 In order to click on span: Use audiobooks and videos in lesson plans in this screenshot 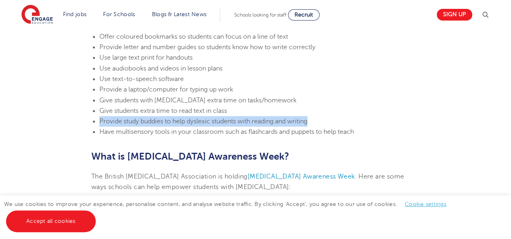, I will do `click(161, 69)`.